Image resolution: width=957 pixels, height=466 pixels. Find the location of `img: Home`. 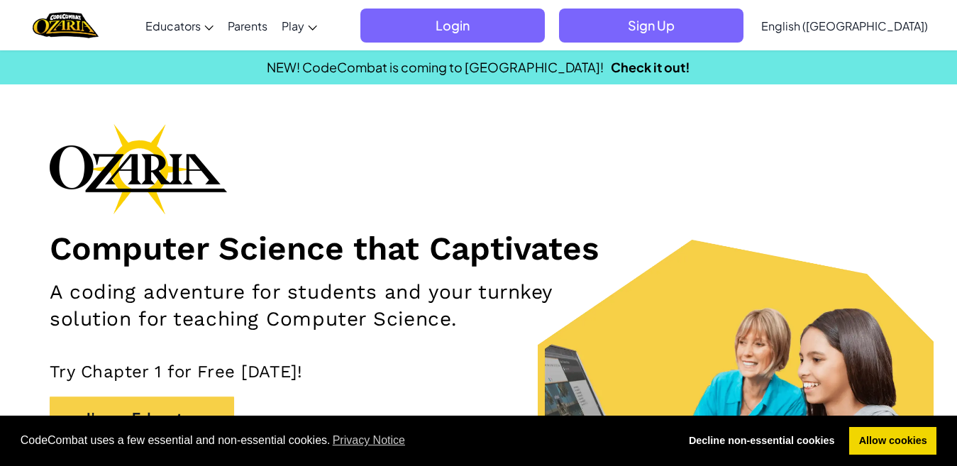

img: Home is located at coordinates (65, 25).